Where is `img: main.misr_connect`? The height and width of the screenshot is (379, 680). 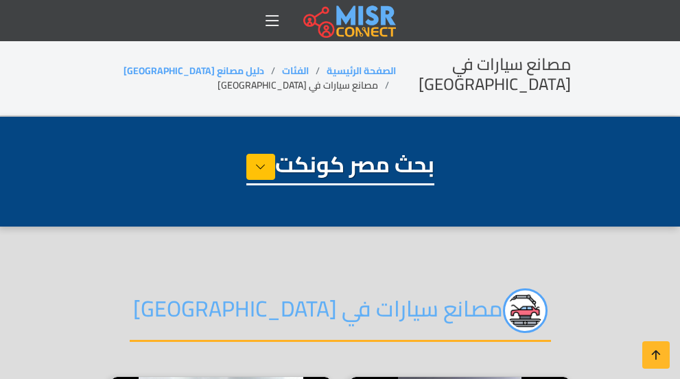 img: main.misr_connect is located at coordinates (349, 21).